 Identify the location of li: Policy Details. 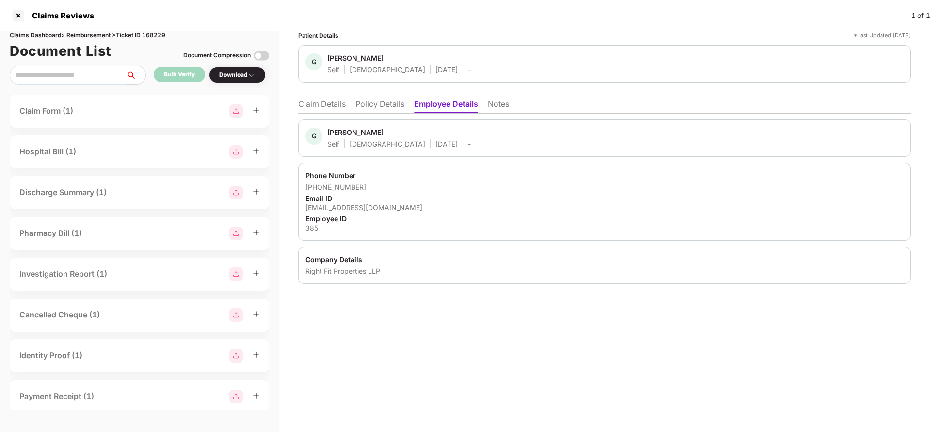
(380, 106).